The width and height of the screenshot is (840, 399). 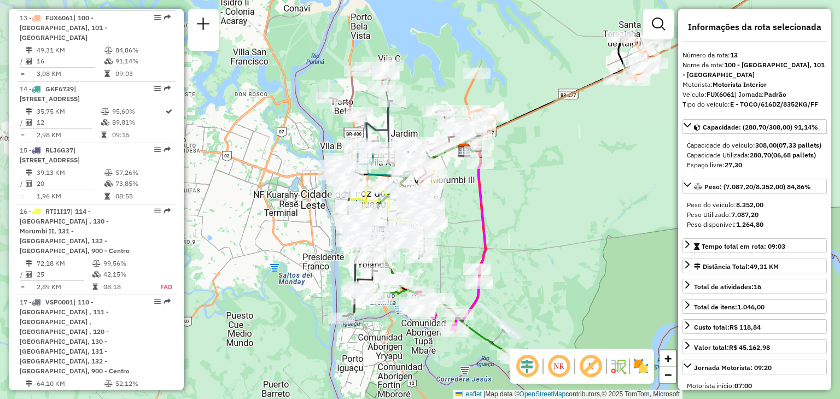 What do you see at coordinates (142, 61) in the screenshot?
I see `td: 91,14%` at bounding box center [142, 61].